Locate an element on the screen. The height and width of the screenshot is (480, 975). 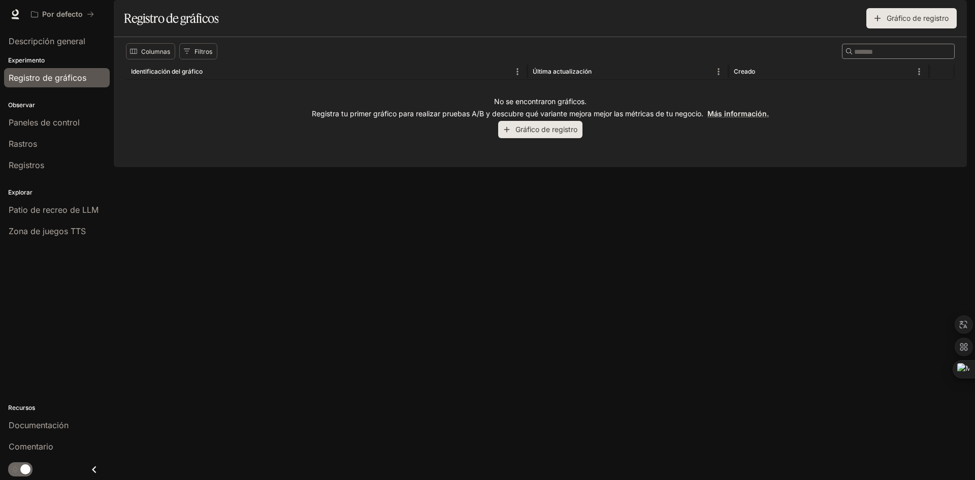
font: Identificación del gráfico is located at coordinates (167, 71).